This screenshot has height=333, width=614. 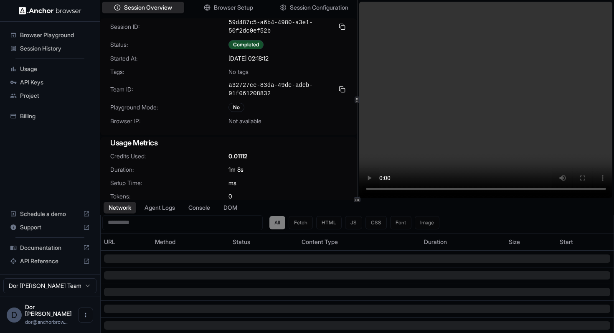 What do you see at coordinates (230, 208) in the screenshot?
I see `button: DOM` at bounding box center [230, 208].